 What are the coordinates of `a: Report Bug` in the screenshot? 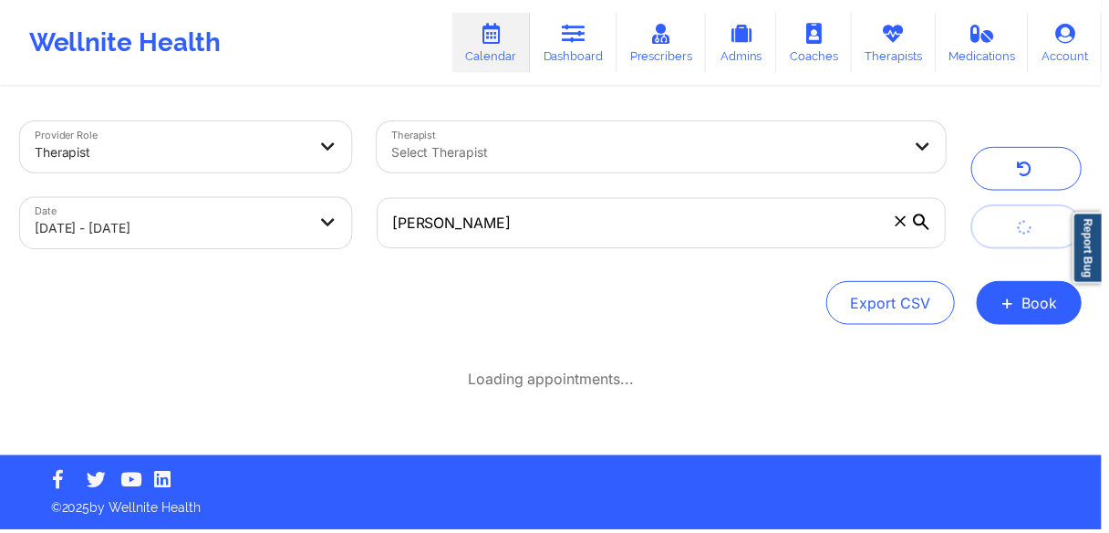 It's located at (1095, 249).